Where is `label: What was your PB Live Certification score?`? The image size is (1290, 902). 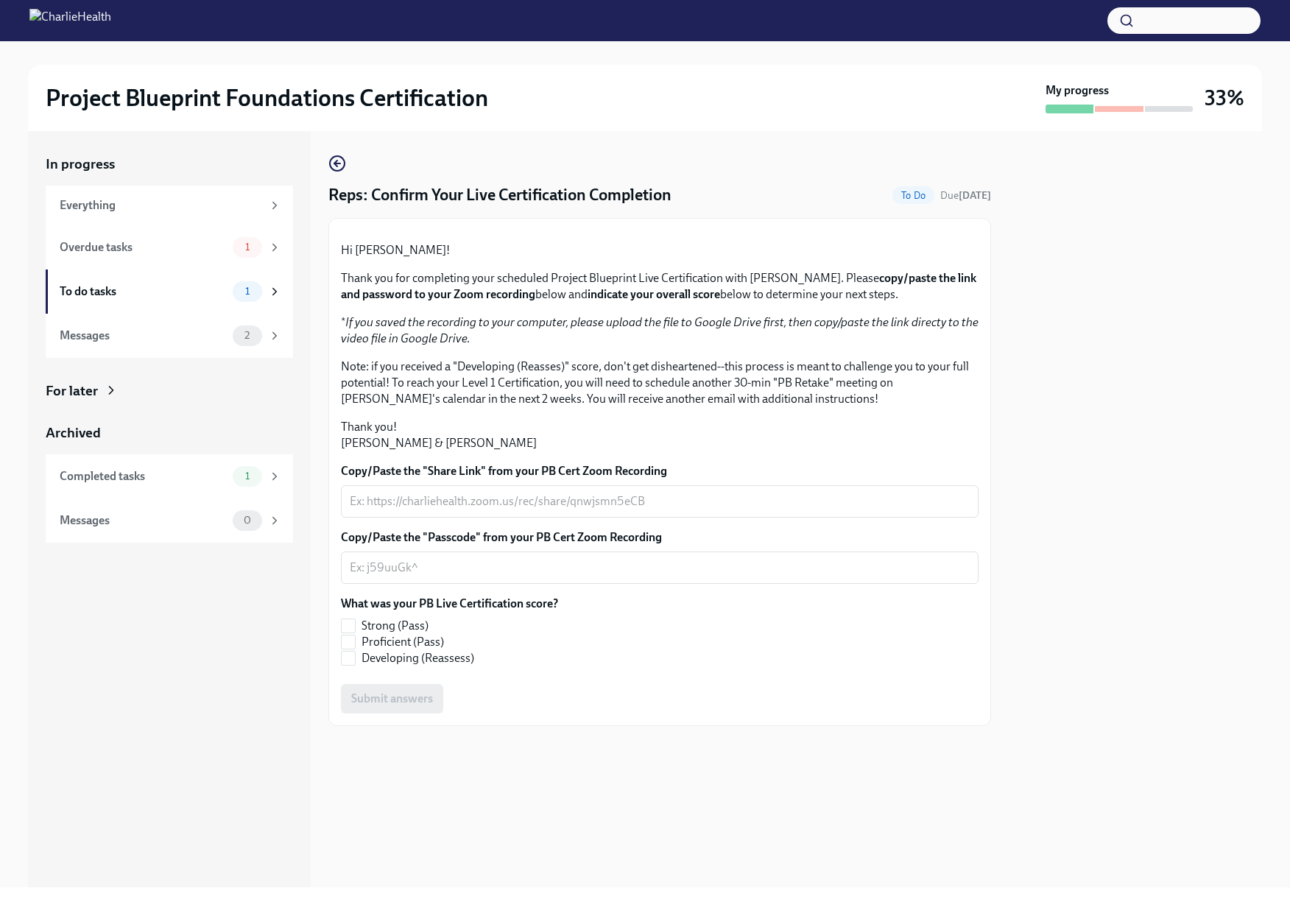
label: What was your PB Live Certification score? is located at coordinates (449, 604).